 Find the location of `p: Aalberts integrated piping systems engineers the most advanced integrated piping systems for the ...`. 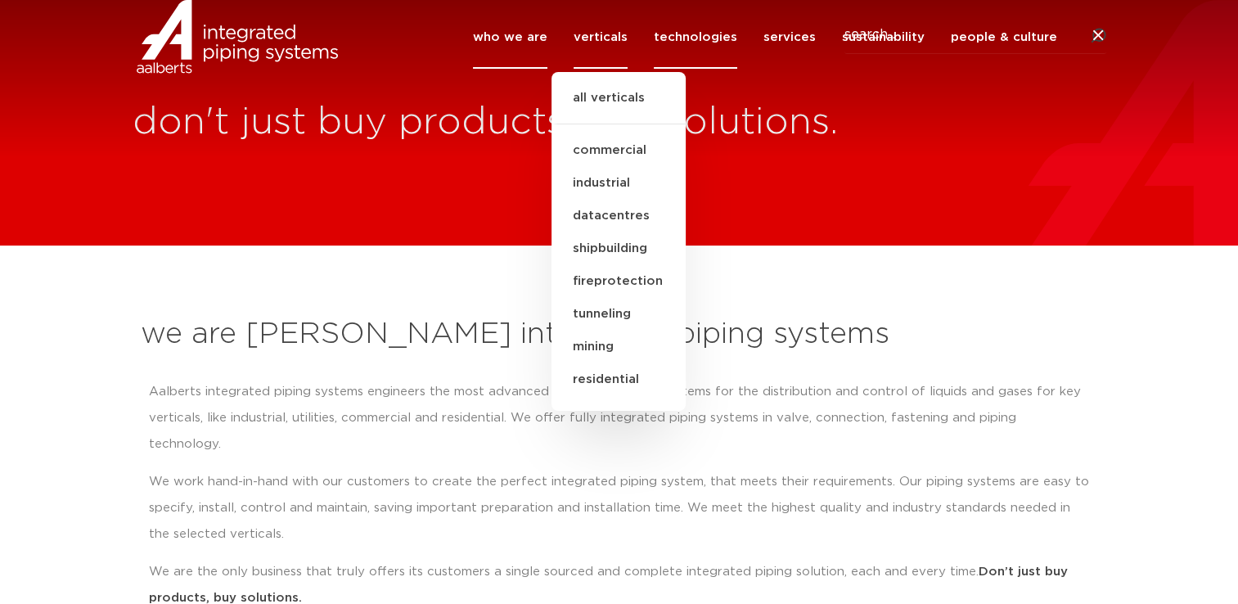

p: Aalberts integrated piping systems engineers the most advanced integrated piping systems for the ... is located at coordinates (619, 418).